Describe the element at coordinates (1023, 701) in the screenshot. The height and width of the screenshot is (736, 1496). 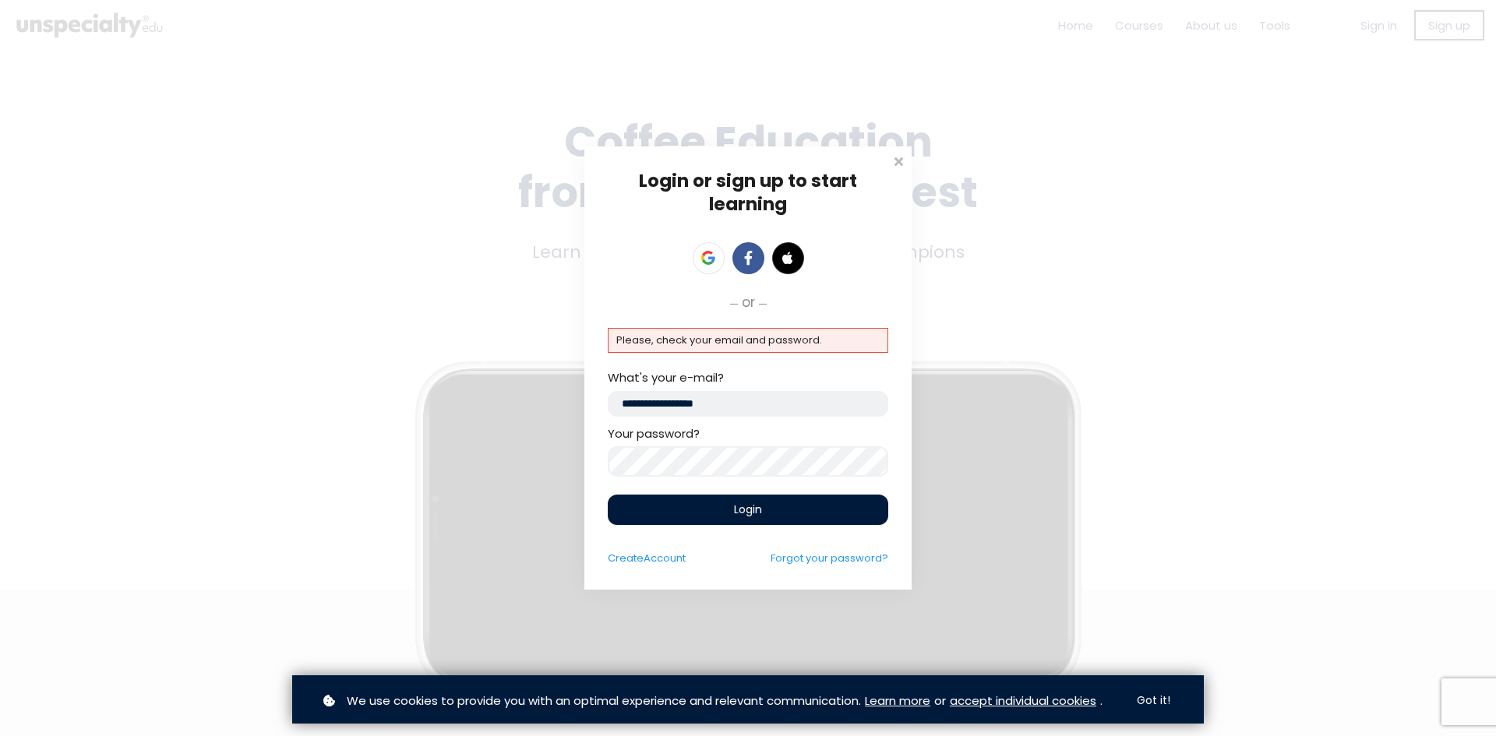
I see `a: accept individual cookies` at that location.